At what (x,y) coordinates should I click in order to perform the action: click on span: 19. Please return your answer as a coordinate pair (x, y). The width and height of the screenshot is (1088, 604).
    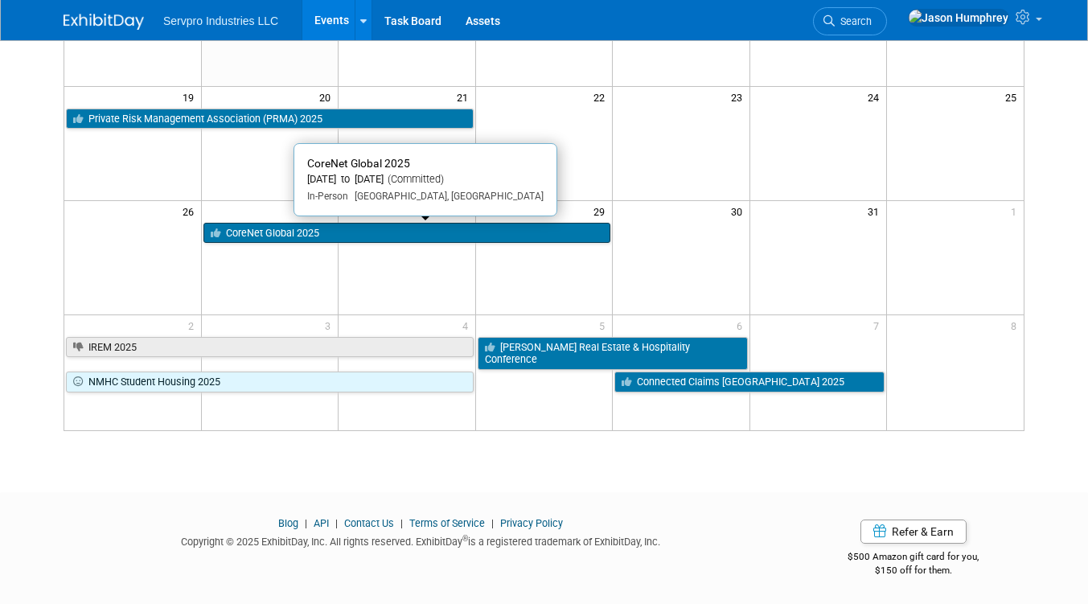
    Looking at the image, I should click on (191, 96).